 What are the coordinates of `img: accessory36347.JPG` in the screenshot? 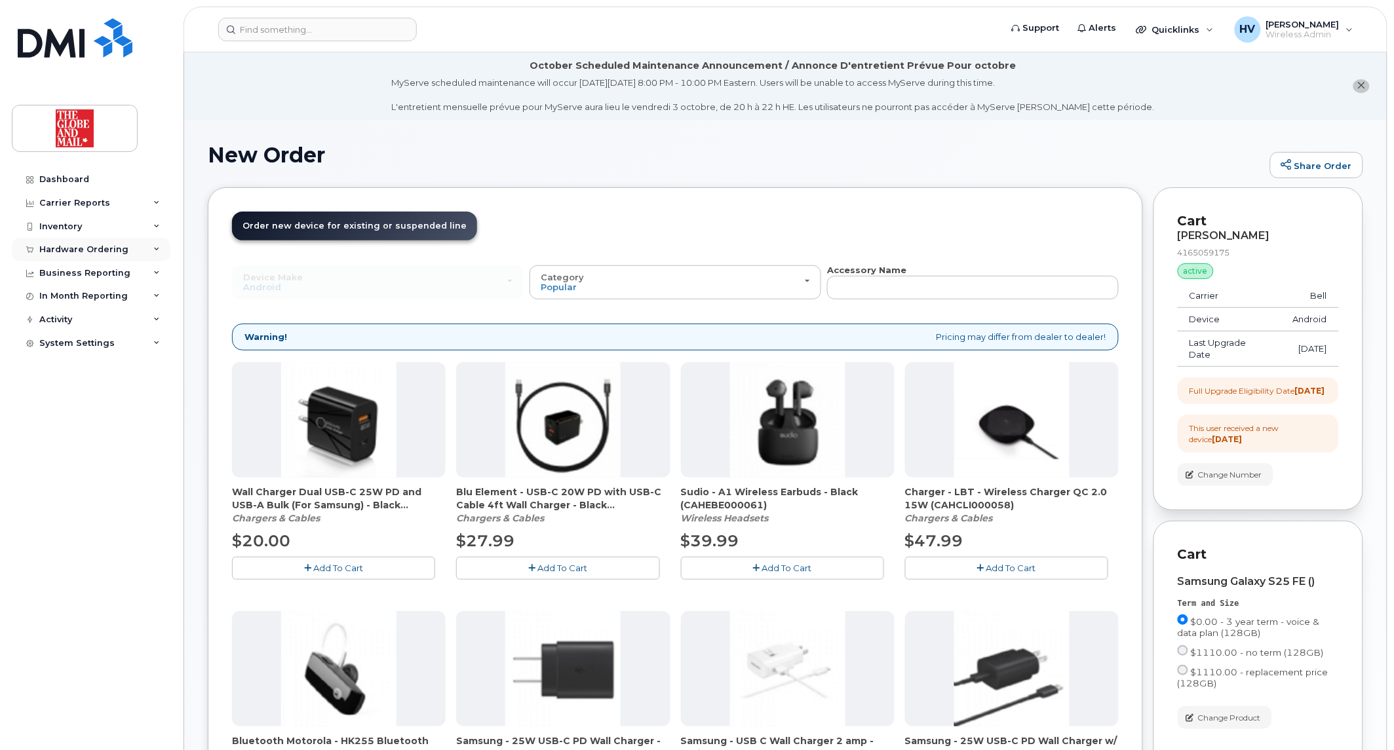 It's located at (563, 420).